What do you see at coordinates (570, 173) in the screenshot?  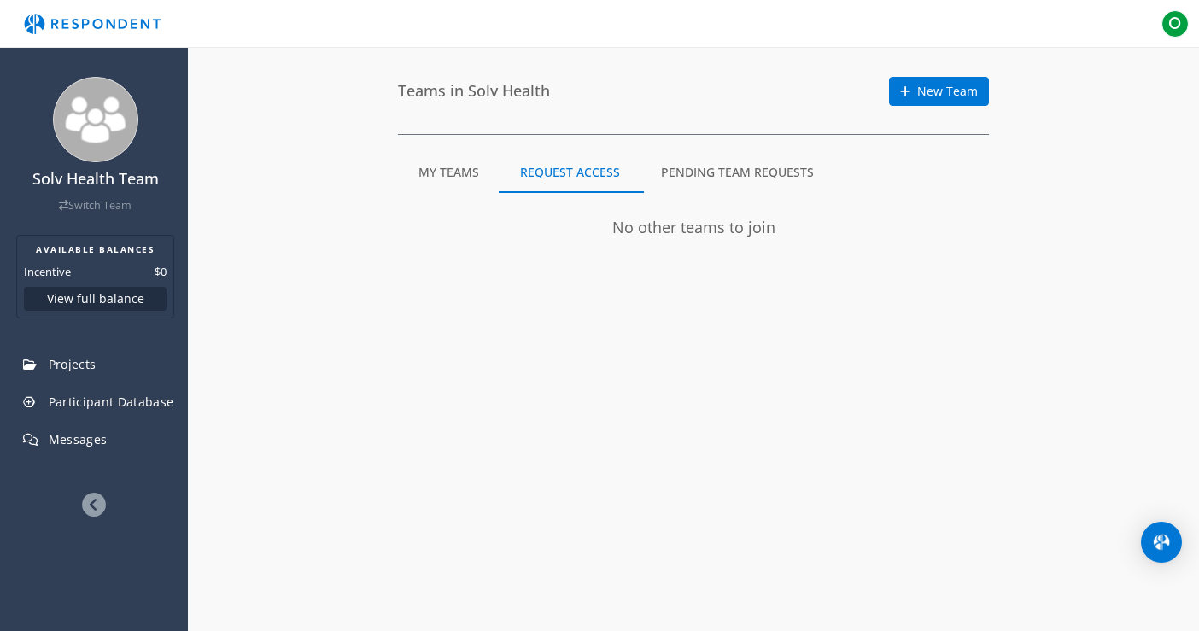 I see `md-tab-item: Request Access` at bounding box center [570, 173].